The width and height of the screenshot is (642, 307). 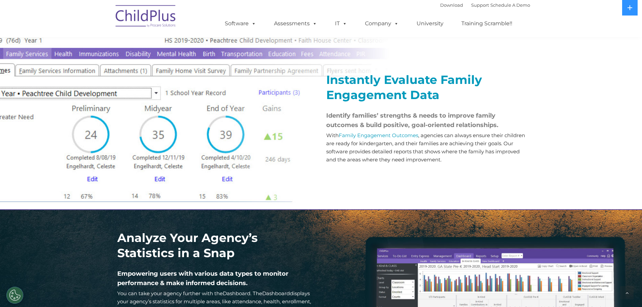 I want to click on a: Family Engagement Outcomes, so click(x=378, y=135).